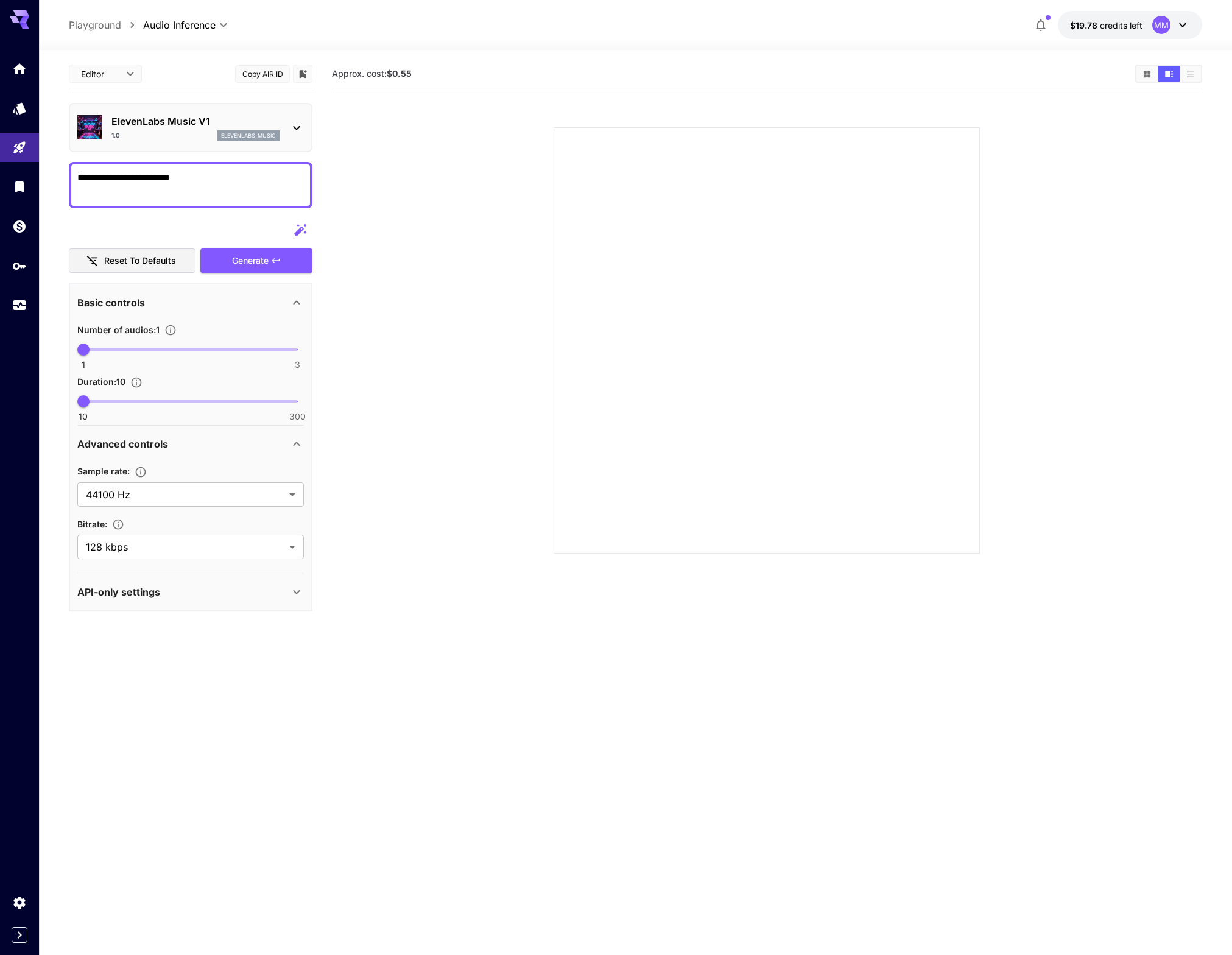 The image size is (1232, 955). I want to click on div: Wallet, so click(19, 226).